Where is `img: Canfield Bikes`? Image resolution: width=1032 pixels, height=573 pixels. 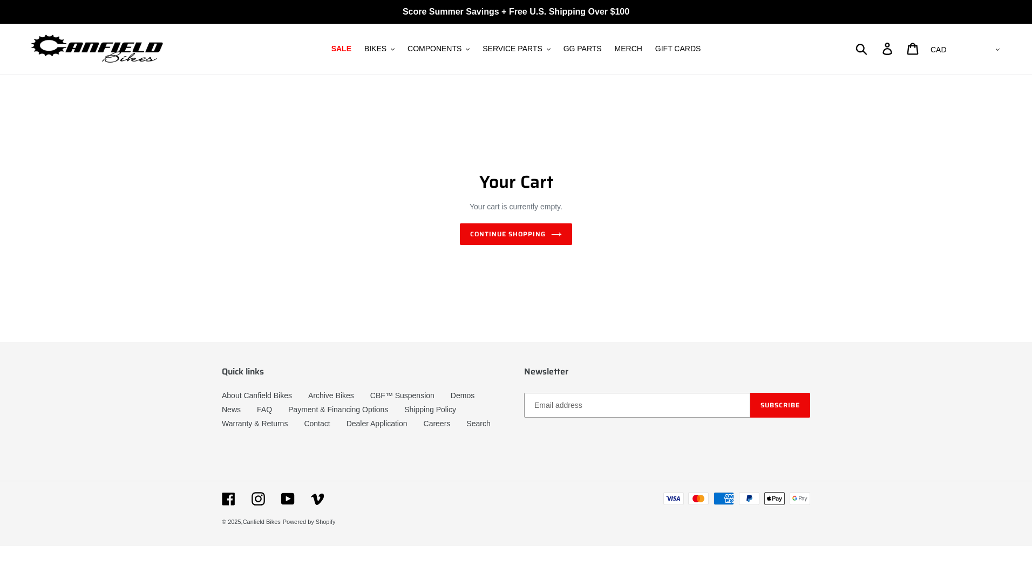 img: Canfield Bikes is located at coordinates (97, 49).